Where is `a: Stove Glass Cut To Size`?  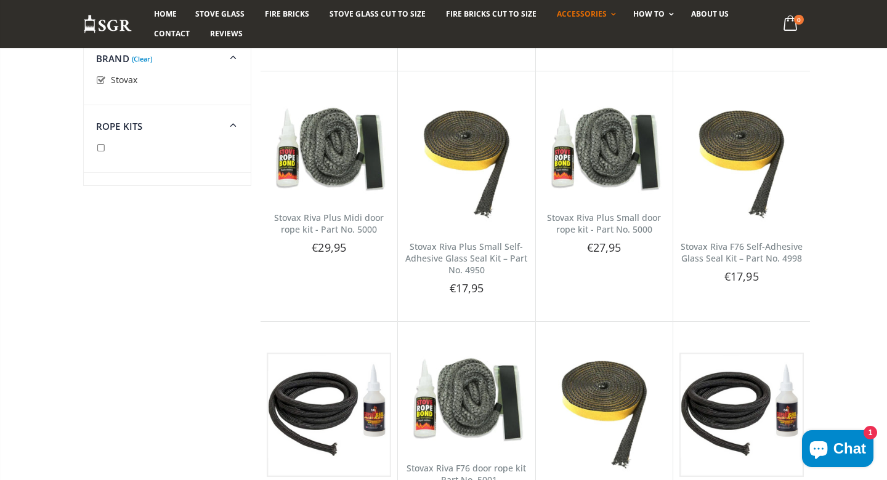 a: Stove Glass Cut To Size is located at coordinates (377, 14).